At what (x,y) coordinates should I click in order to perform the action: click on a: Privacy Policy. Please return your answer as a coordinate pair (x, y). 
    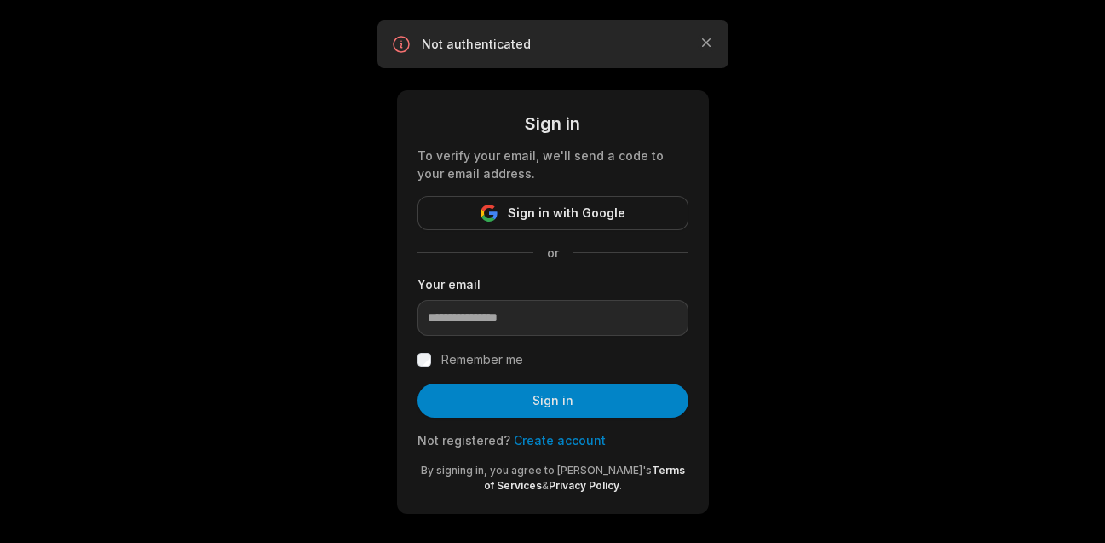
    Looking at the image, I should click on (584, 485).